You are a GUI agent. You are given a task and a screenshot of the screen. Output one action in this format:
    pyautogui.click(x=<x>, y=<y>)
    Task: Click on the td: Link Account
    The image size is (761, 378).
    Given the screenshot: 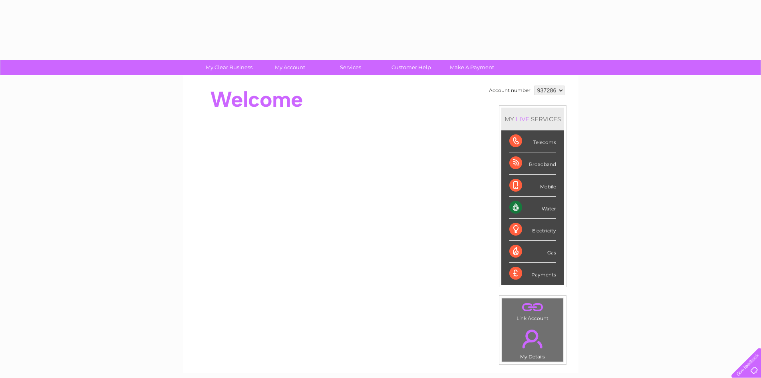 What is the action you would take?
    pyautogui.click(x=533, y=310)
    